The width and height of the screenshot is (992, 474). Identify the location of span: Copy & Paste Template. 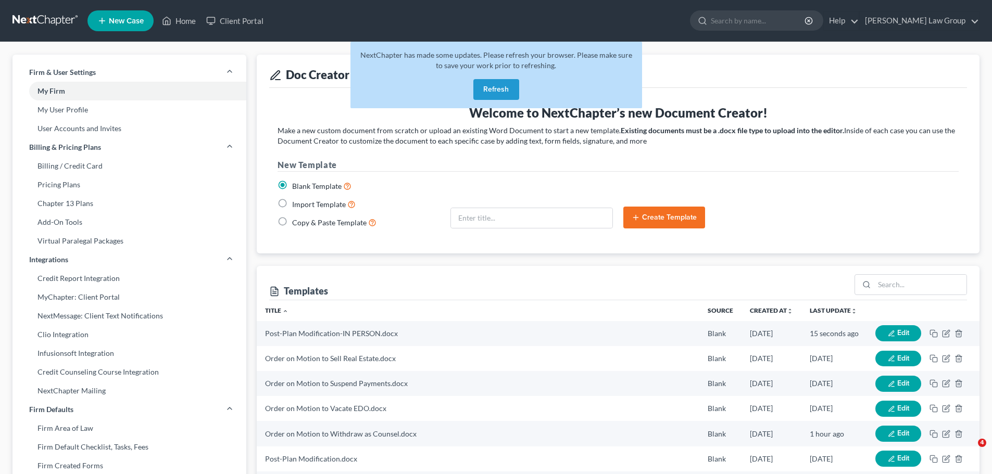
(329, 222).